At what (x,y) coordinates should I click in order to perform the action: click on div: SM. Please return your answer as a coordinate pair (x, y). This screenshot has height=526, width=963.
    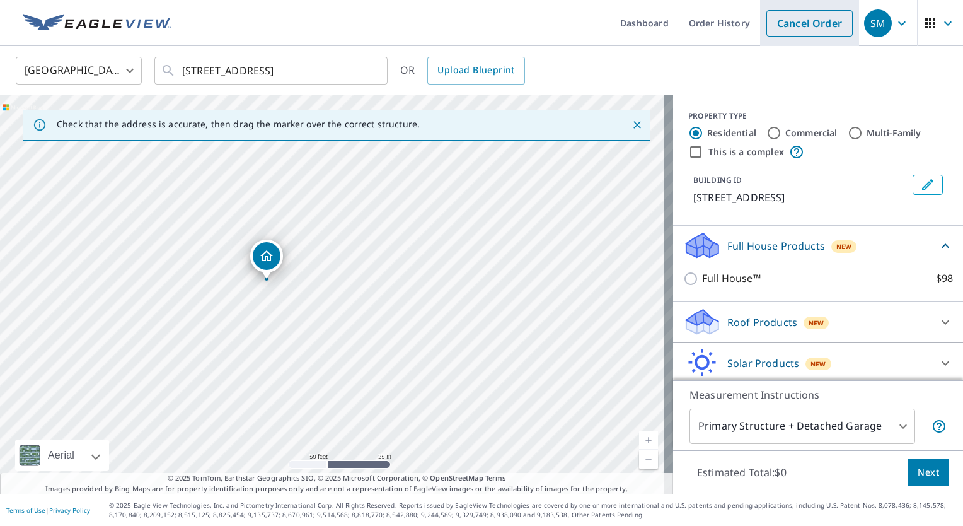
    Looking at the image, I should click on (878, 23).